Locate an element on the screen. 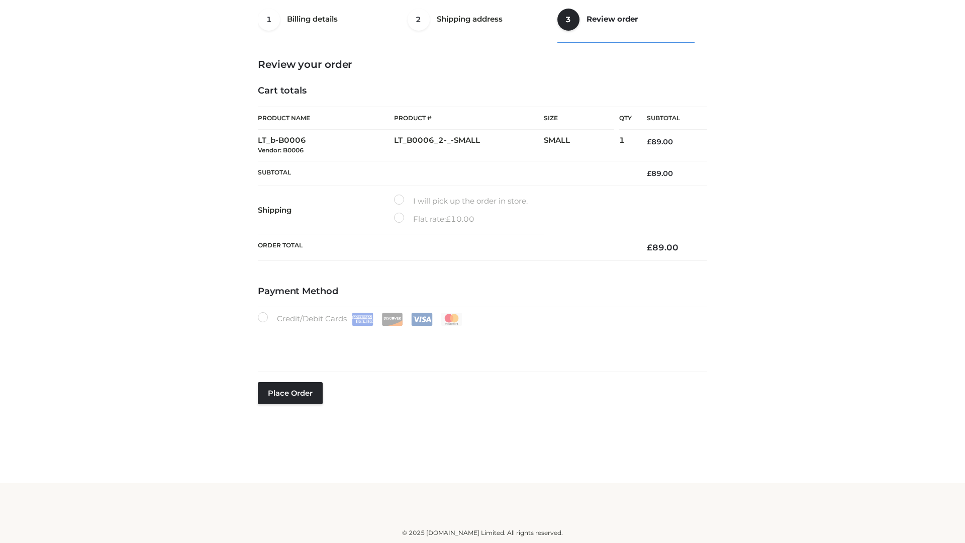  th: Product # is located at coordinates (469, 118).